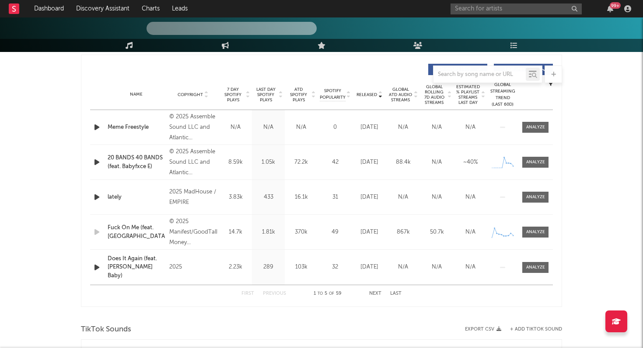  What do you see at coordinates (136, 162) in the screenshot?
I see `div: 20 BANDS 40 BANDS (feat. Babyfxce E)` at bounding box center [136, 162].